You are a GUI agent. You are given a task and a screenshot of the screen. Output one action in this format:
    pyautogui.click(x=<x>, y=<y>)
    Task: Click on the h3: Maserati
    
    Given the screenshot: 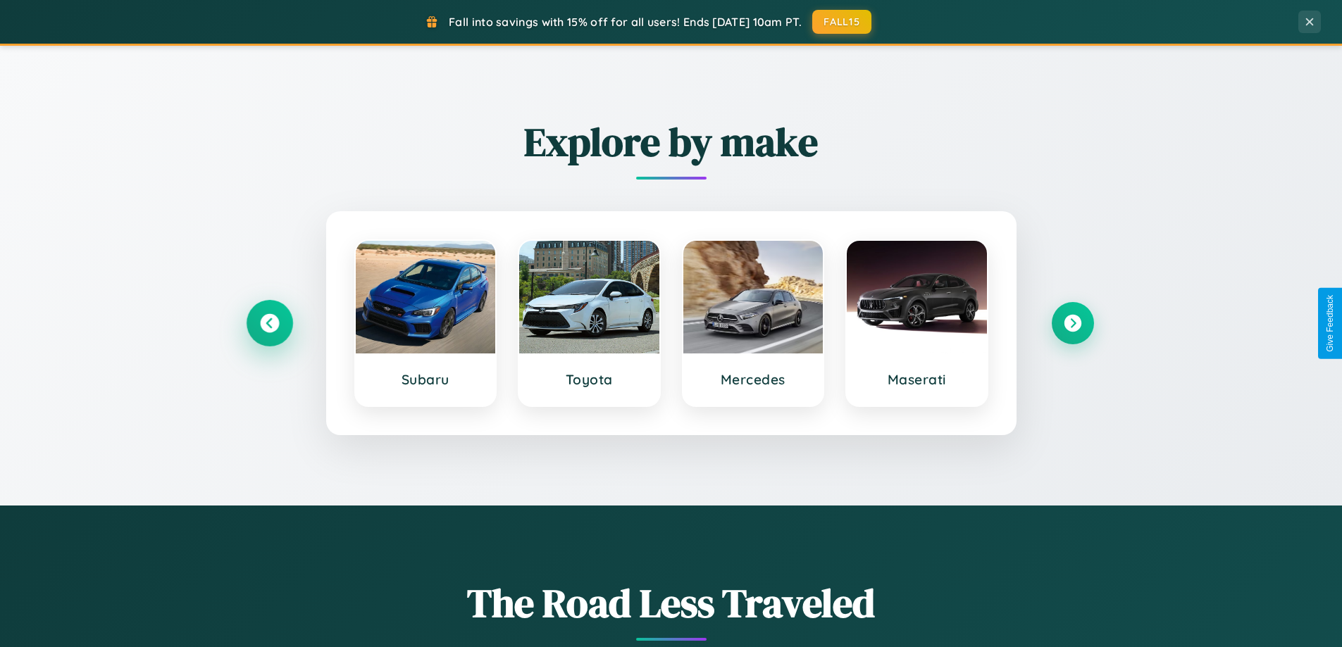 What is the action you would take?
    pyautogui.click(x=916, y=380)
    